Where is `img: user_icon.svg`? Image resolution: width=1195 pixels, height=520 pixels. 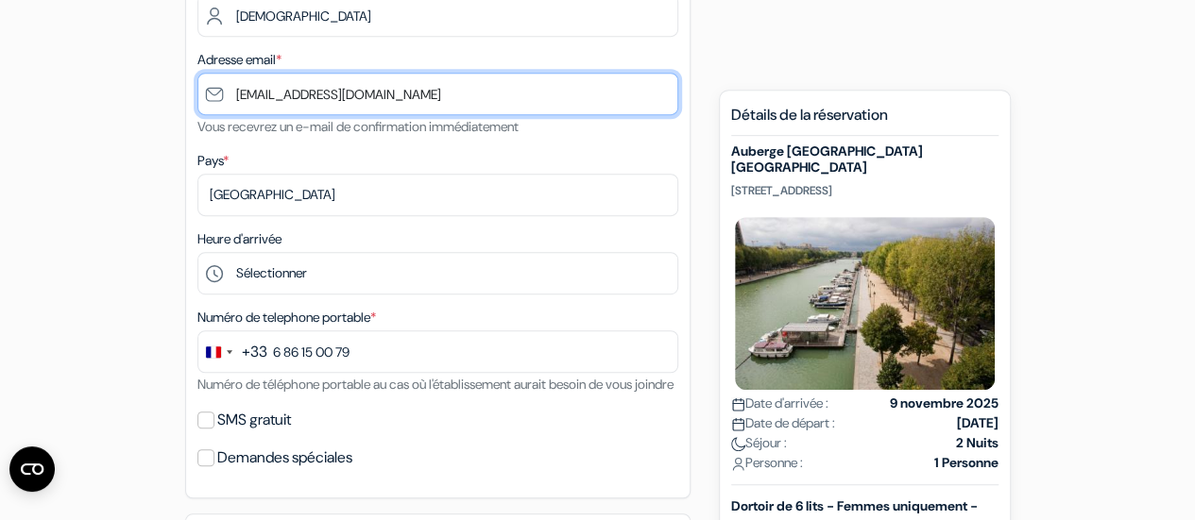
img: user_icon.svg is located at coordinates (738, 464).